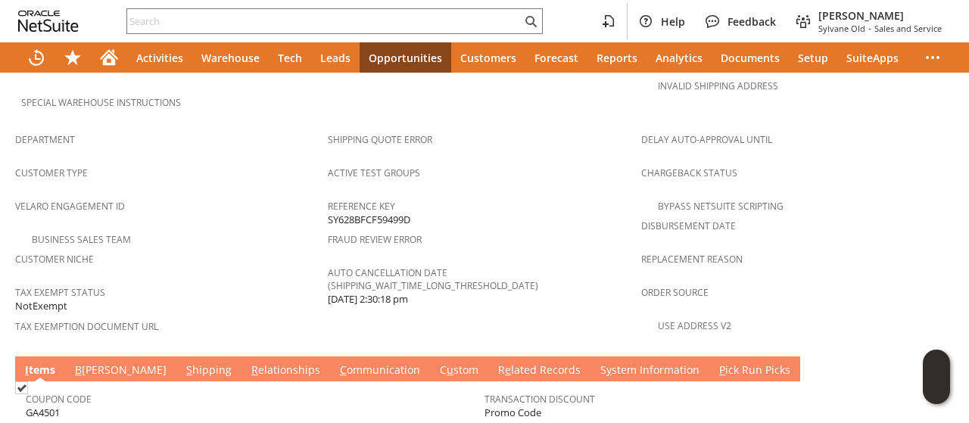 Image resolution: width=969 pixels, height=423 pixels. What do you see at coordinates (872, 58) in the screenshot?
I see `span: SuiteApps` at bounding box center [872, 58].